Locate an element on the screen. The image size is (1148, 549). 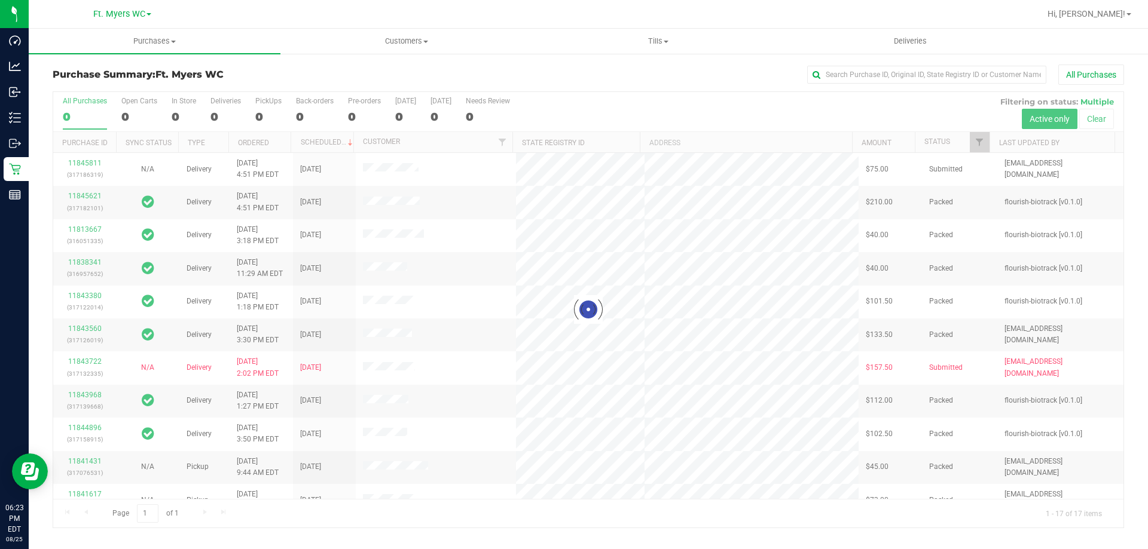
span: Purchases is located at coordinates (154, 41).